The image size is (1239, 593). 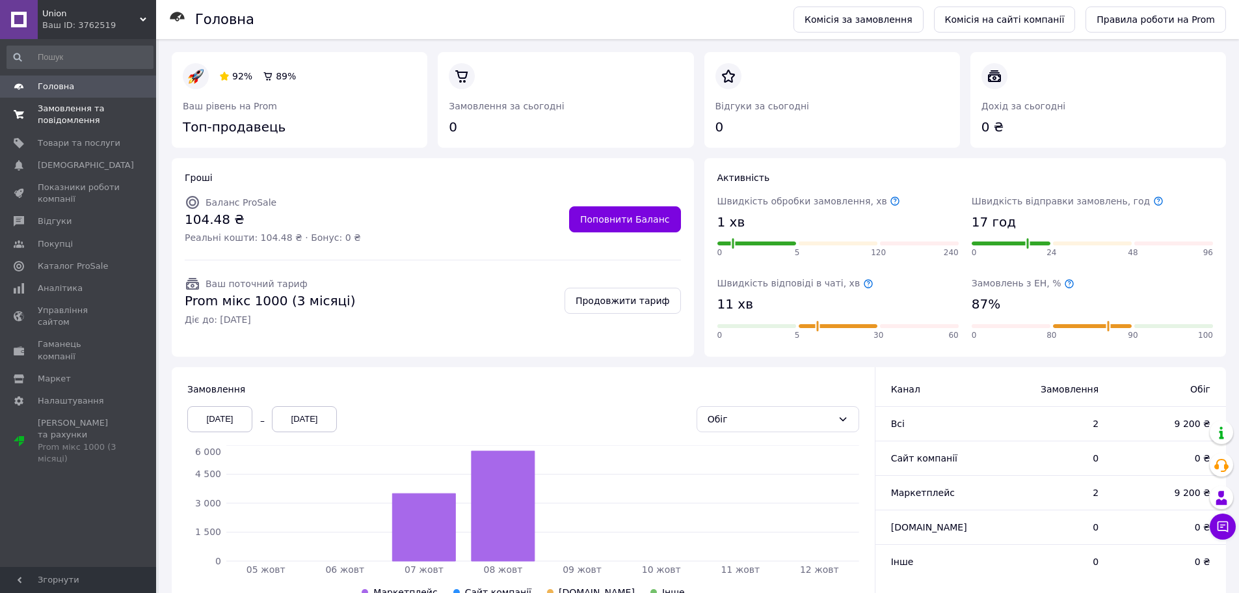 I want to click on tspan: 05 жовт, so click(x=266, y=569).